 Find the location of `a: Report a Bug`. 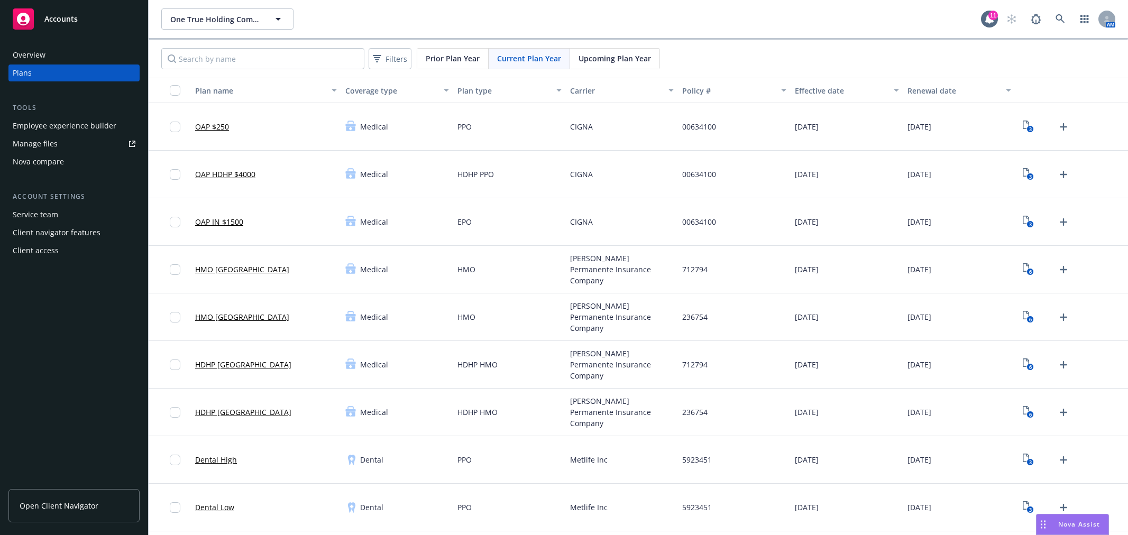

a: Report a Bug is located at coordinates (1036, 19).